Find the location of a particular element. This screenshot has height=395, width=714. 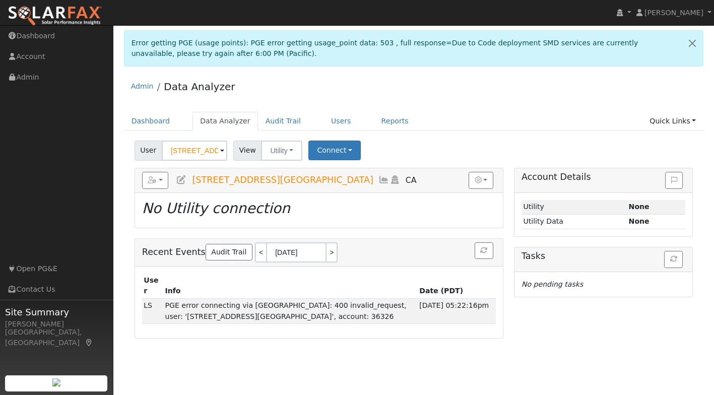

span: CA is located at coordinates (411, 180).